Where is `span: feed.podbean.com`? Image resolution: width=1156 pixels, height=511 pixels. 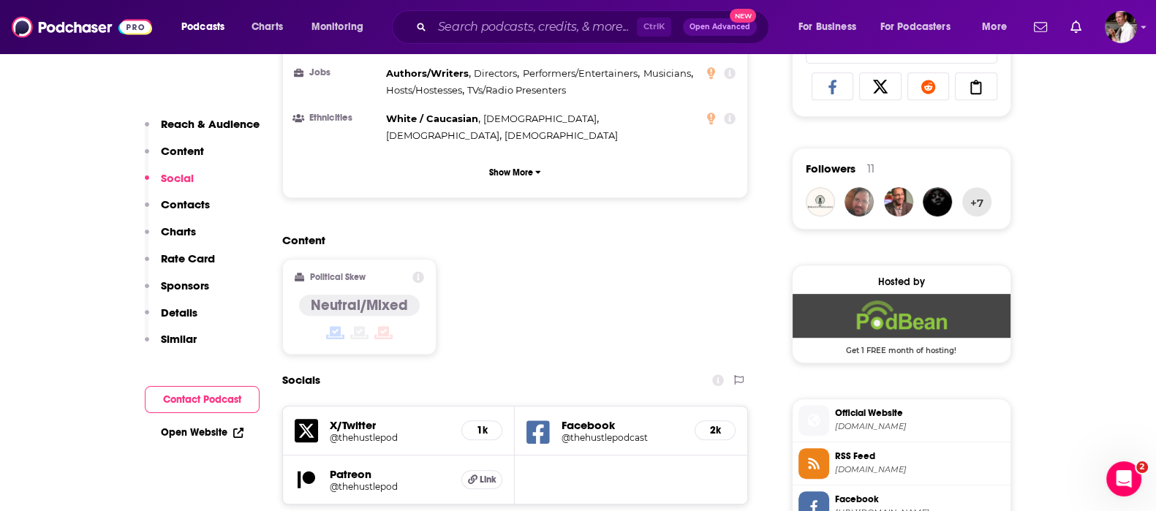
span: feed.podbean.com is located at coordinates (920, 469).